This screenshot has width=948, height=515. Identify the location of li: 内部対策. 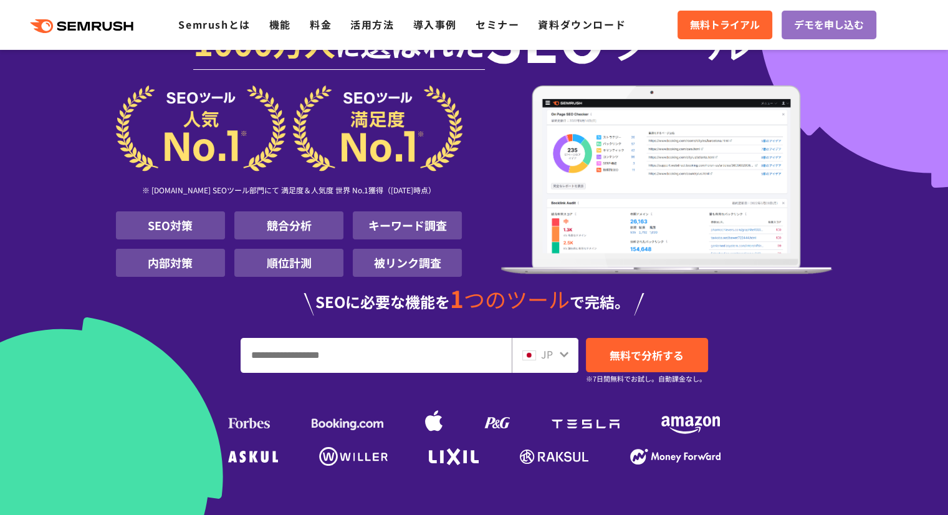
(170, 262).